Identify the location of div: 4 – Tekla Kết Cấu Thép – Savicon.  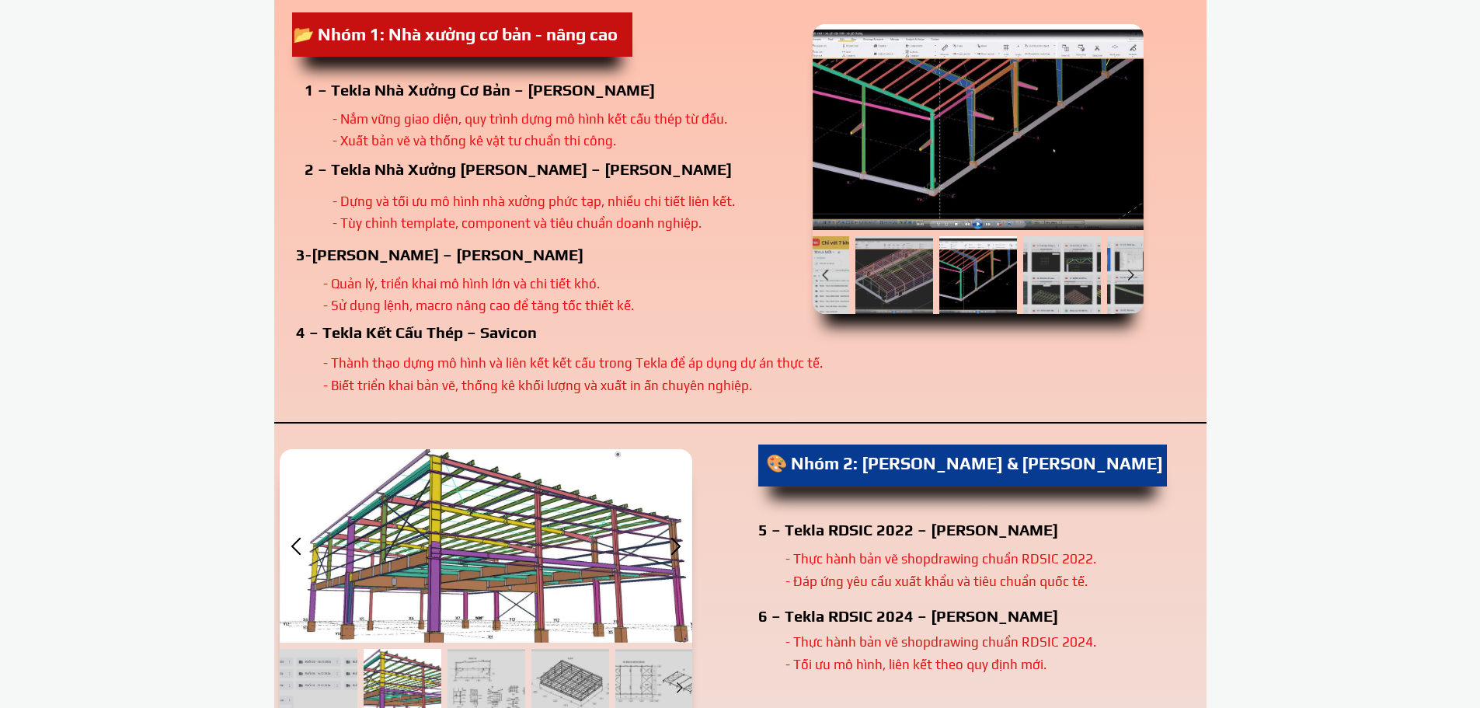
(588, 333).